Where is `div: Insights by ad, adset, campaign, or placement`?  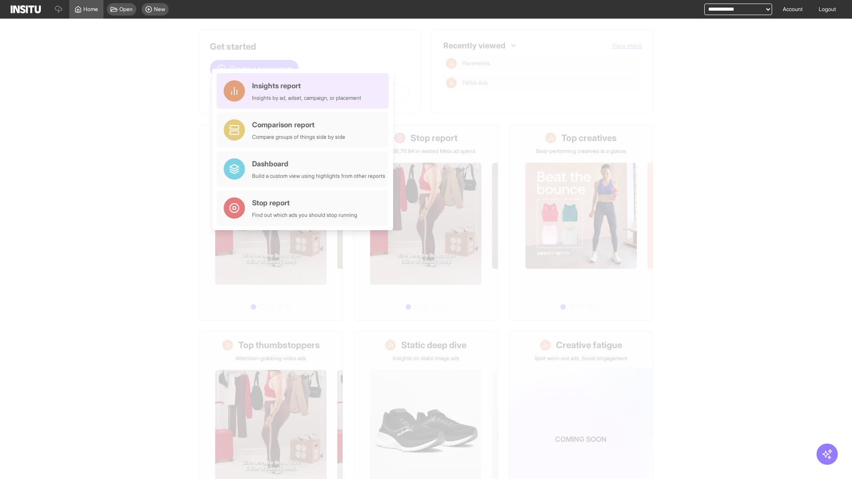
div: Insights by ad, adset, campaign, or placement is located at coordinates (307, 98).